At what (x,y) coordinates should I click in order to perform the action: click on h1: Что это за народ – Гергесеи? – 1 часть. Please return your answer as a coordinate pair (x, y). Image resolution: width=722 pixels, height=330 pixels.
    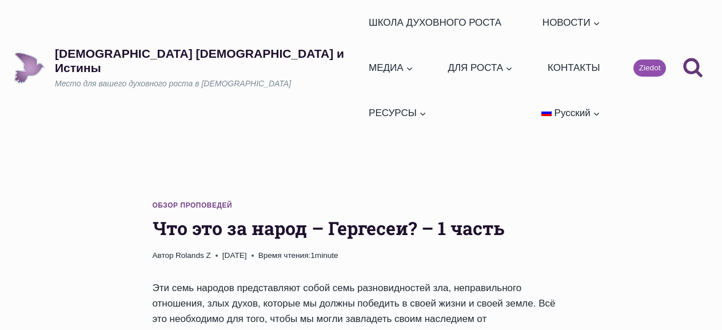
    Looking at the image, I should click on (361, 228).